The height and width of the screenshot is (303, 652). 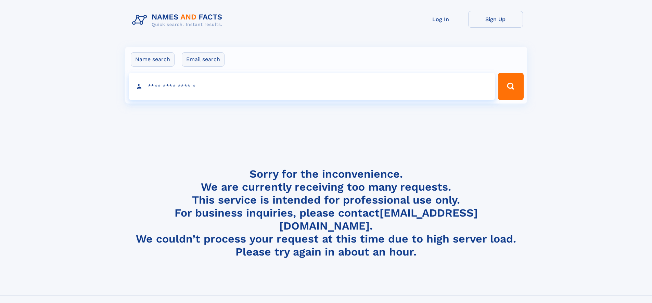 I want to click on label: Email search, so click(x=203, y=60).